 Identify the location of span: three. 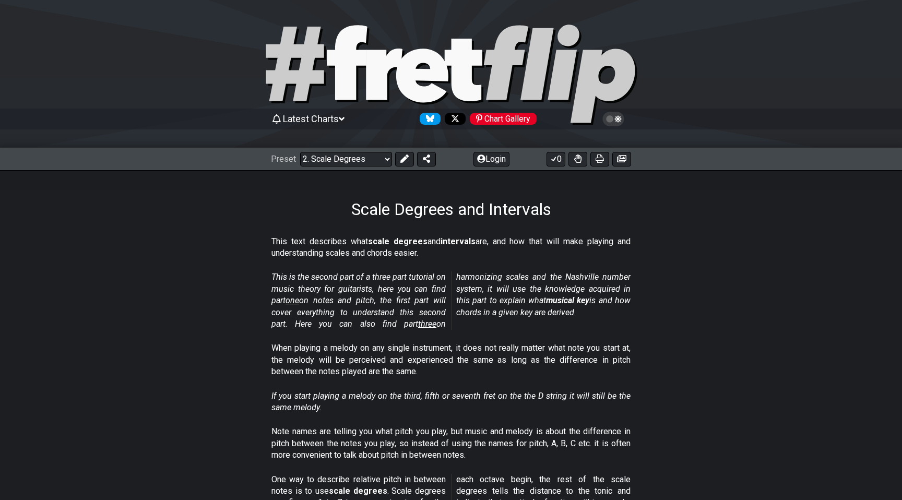
(427, 324).